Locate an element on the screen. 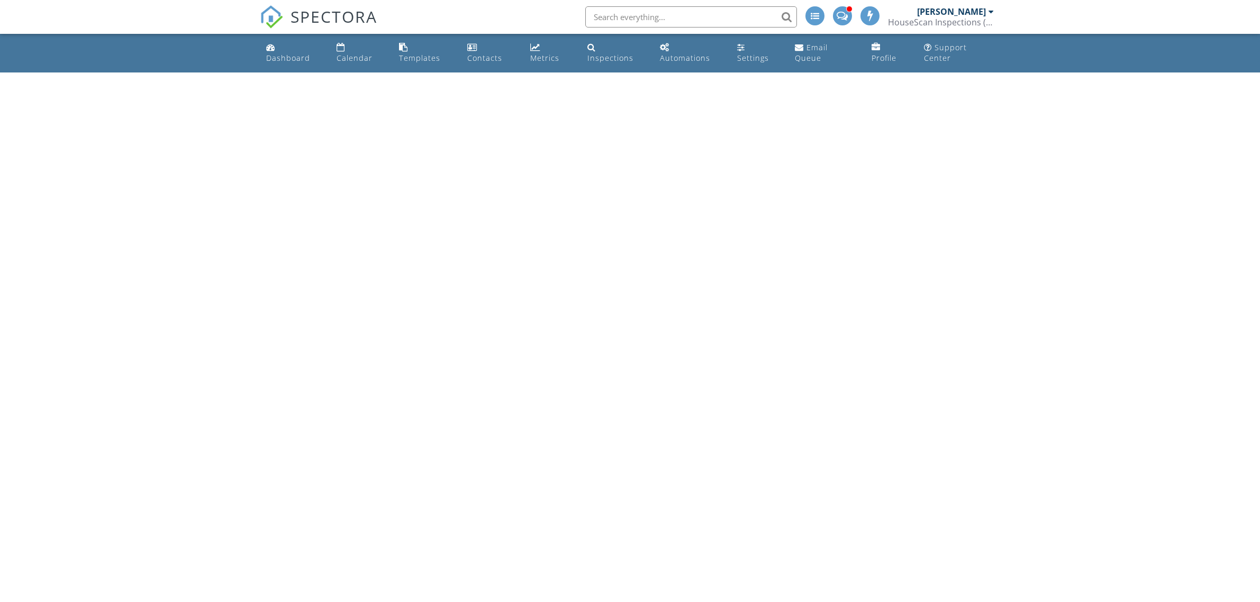  div: Support Center is located at coordinates (946, 52).